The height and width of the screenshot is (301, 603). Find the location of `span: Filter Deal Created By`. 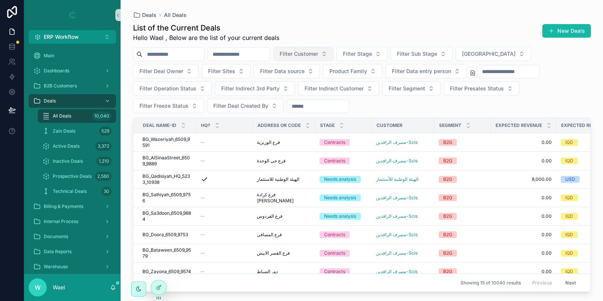

span: Filter Deal Created By is located at coordinates (241, 106).